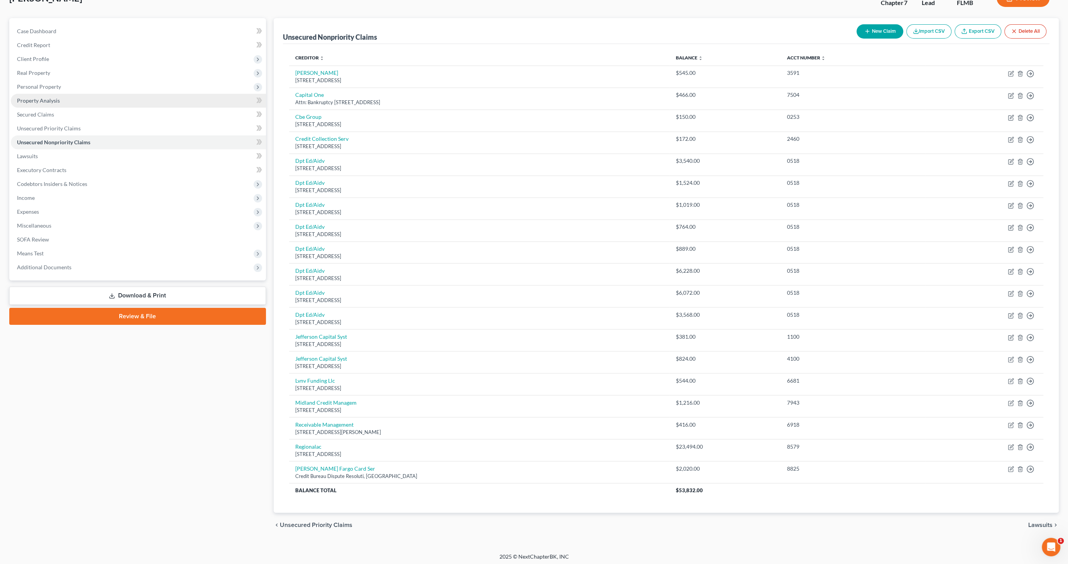  Describe the element at coordinates (138, 45) in the screenshot. I see `a: Credit Report` at that location.